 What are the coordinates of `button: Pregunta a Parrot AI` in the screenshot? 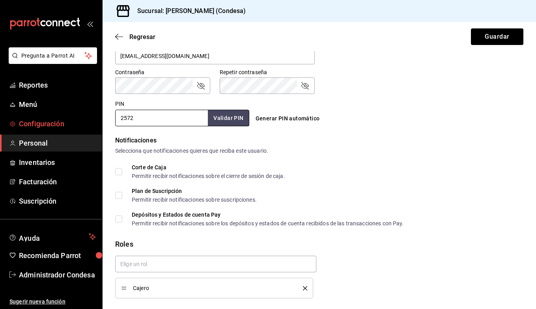 It's located at (53, 56).